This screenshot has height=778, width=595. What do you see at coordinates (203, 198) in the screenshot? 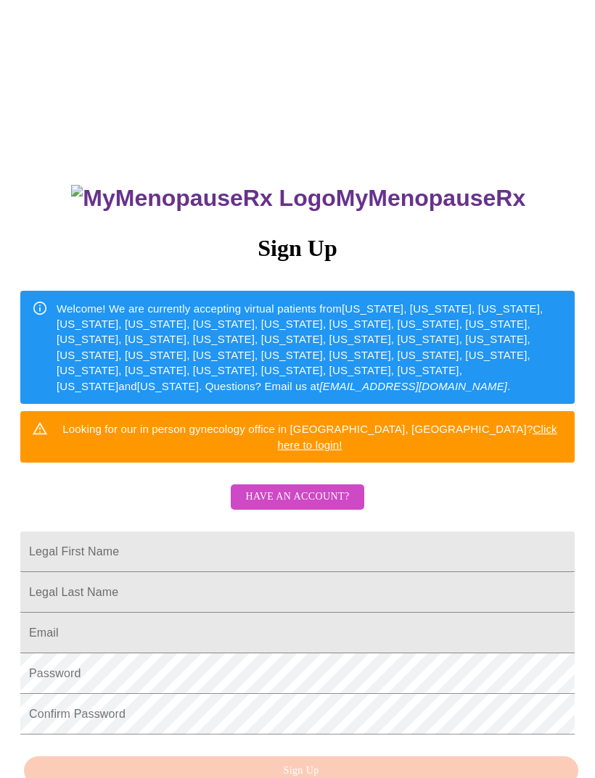
I see `img: MyMenopauseRx Logo` at bounding box center [203, 198].